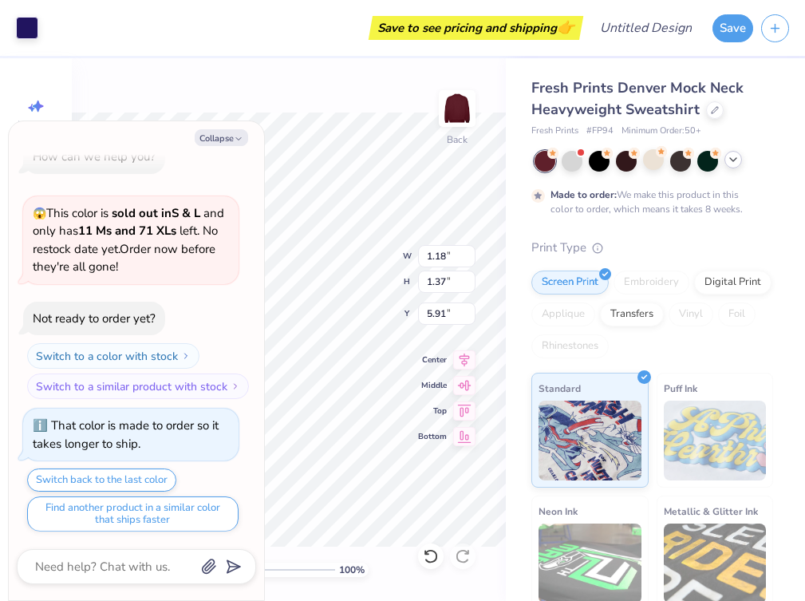 The height and width of the screenshot is (601, 805). What do you see at coordinates (132, 514) in the screenshot?
I see `button: Find another product in a similar color that ships faster` at bounding box center [132, 514].